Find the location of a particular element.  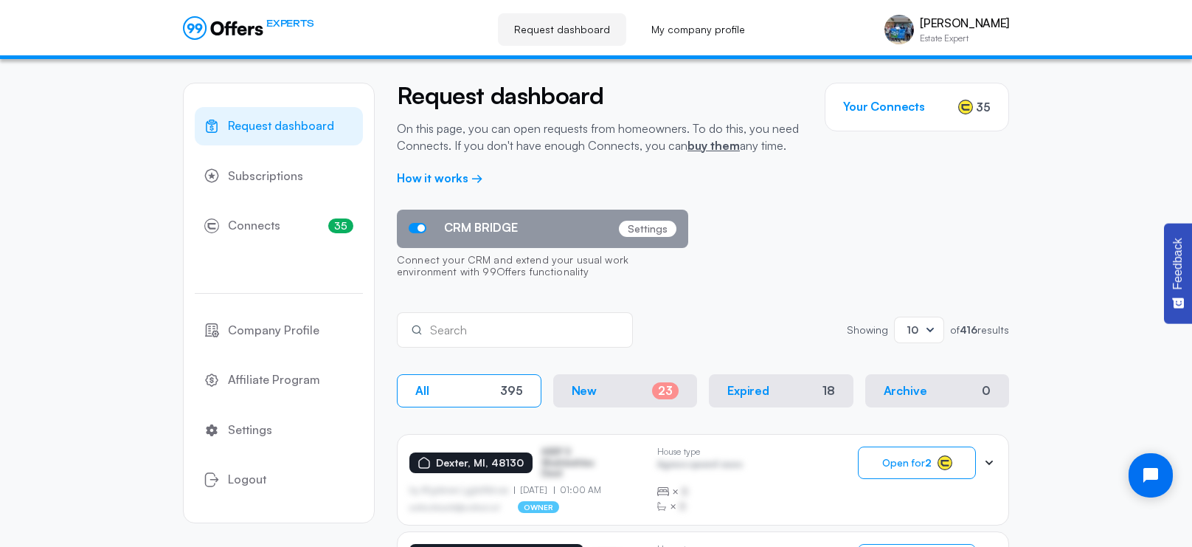

a: buy them is located at coordinates (713, 145).